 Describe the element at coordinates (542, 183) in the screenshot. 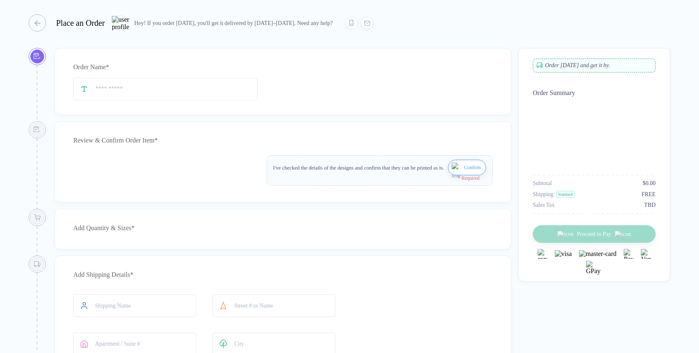

I see `div: Subtotal` at that location.